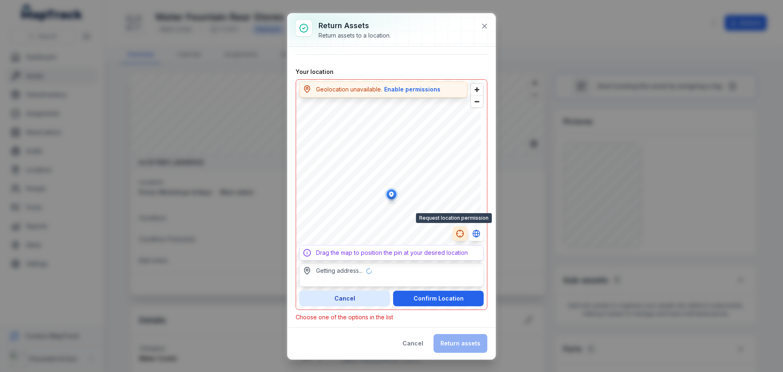 The height and width of the screenshot is (372, 783). What do you see at coordinates (315, 72) in the screenshot?
I see `label: Your location` at bounding box center [315, 72].